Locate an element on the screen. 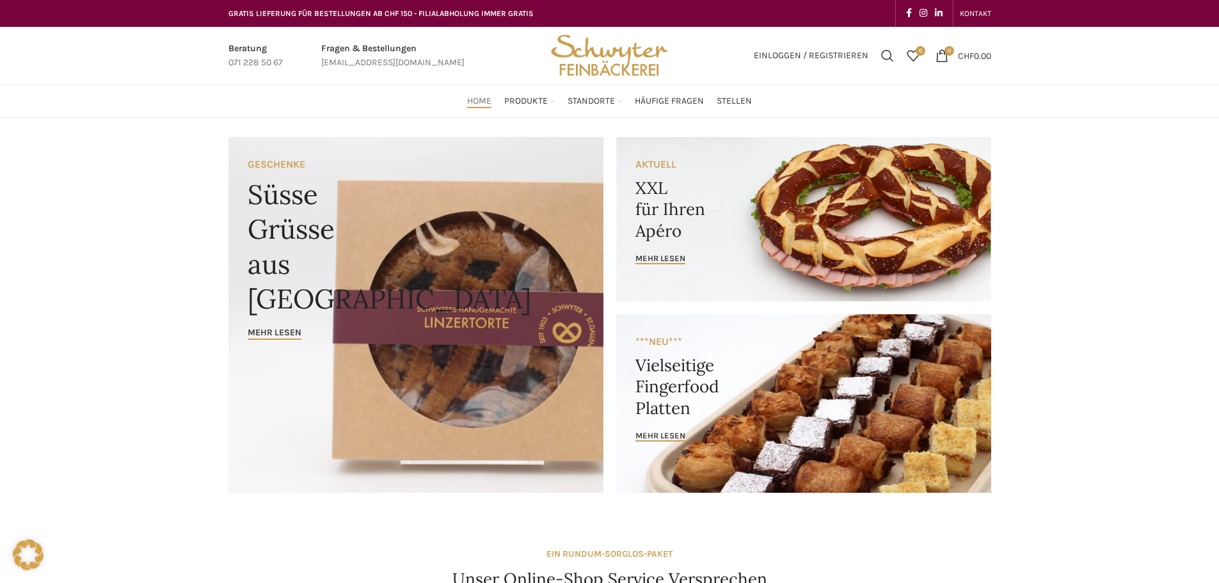 The height and width of the screenshot is (583, 1219). bdi: 0.00 is located at coordinates (974, 55).